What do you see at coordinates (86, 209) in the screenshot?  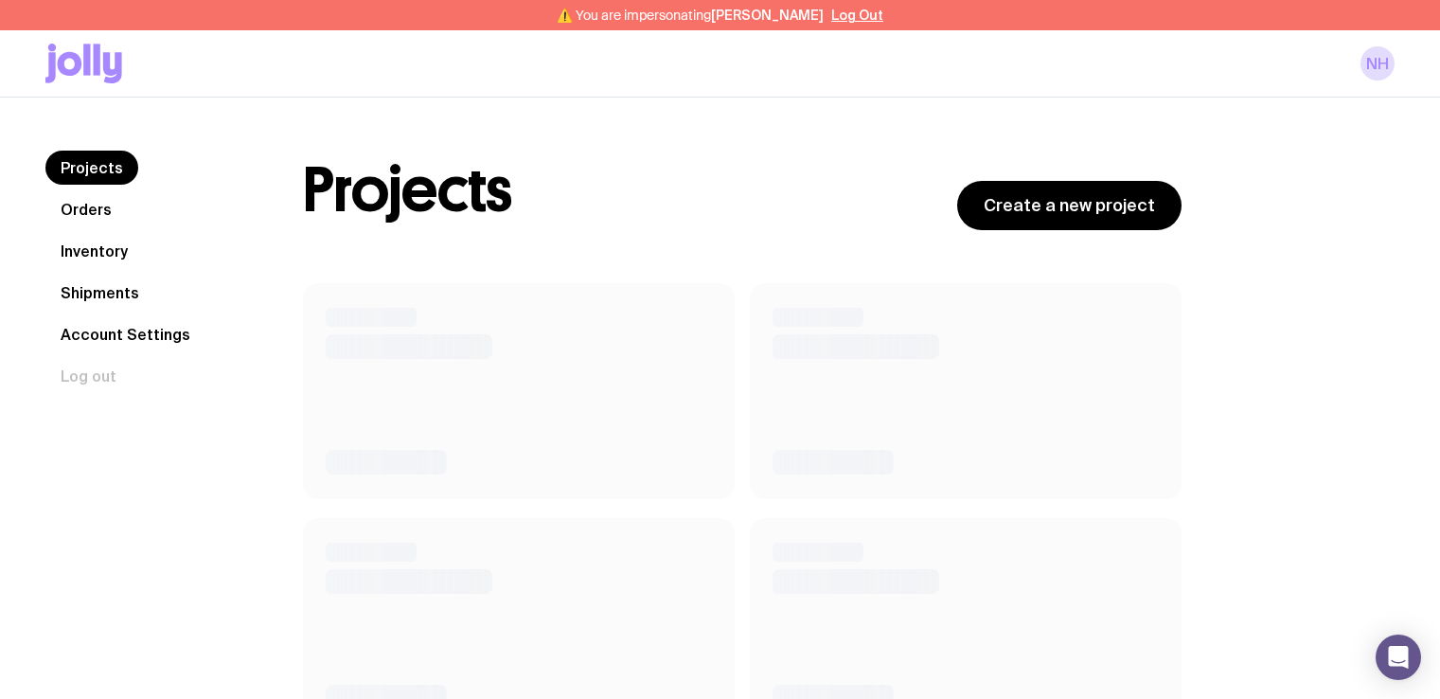 I see `a: Orders` at bounding box center [86, 209].